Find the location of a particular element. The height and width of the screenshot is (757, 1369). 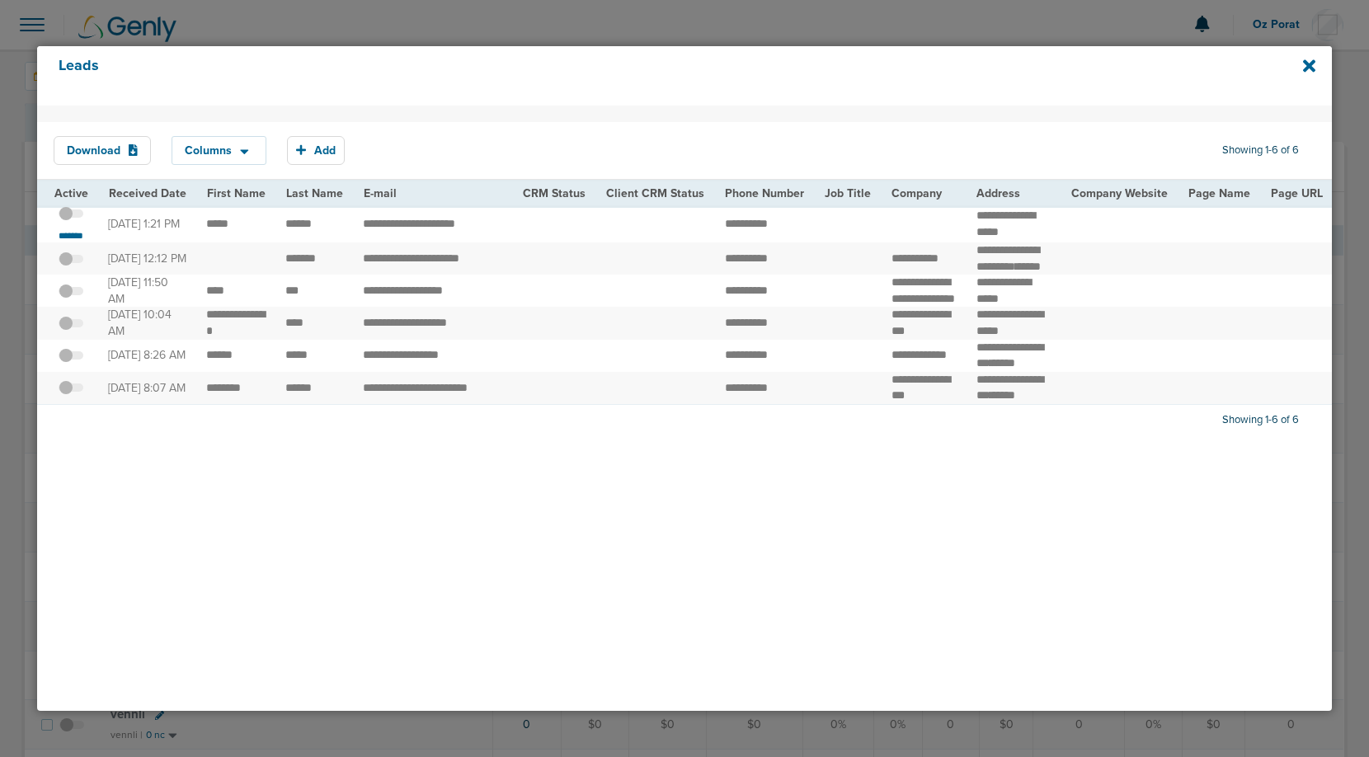

span: CRM Status is located at coordinates (554, 193).